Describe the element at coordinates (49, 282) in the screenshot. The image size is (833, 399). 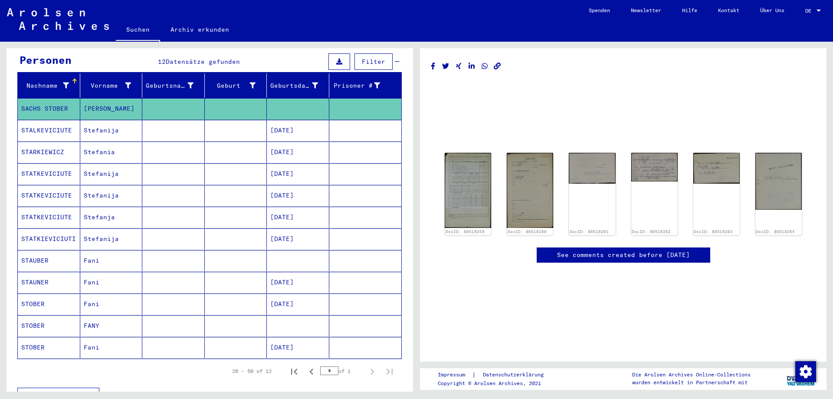
I see `mat-cell: STAUNER` at that location.